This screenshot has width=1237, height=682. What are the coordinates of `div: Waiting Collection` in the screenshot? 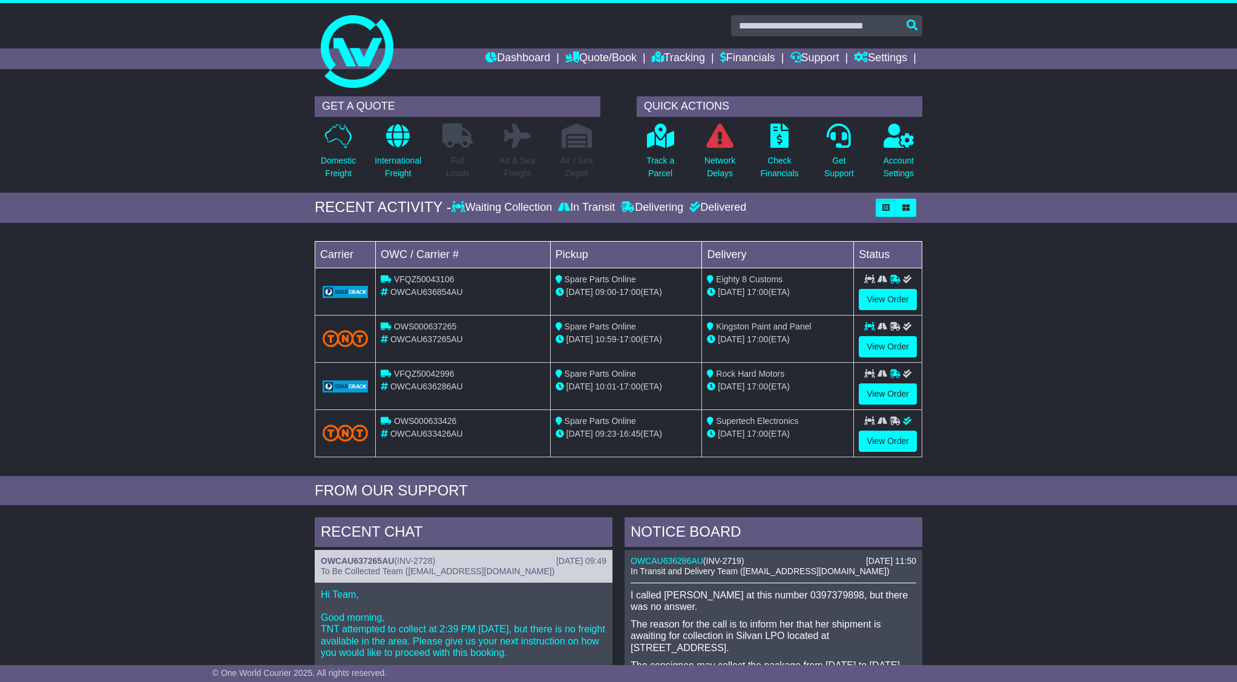 It's located at (503, 208).